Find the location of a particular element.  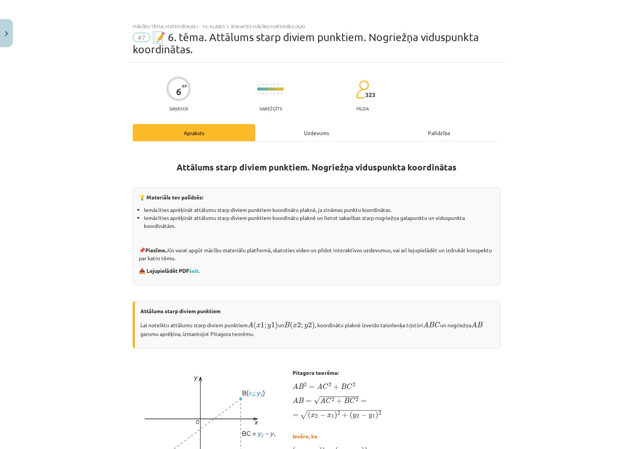

div: Palīdzība is located at coordinates (439, 132).